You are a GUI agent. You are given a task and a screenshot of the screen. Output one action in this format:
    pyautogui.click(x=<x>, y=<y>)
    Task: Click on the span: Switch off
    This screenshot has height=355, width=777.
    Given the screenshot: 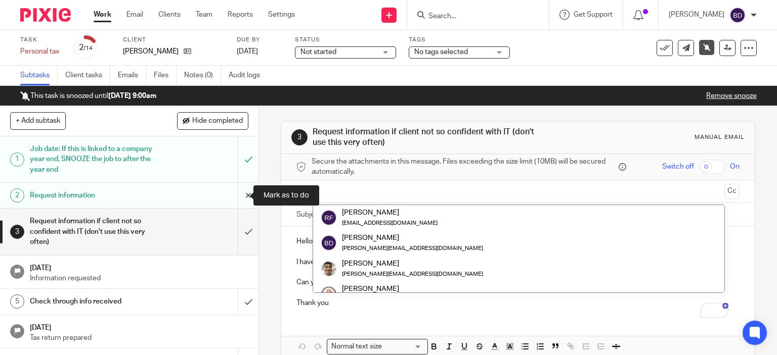 What is the action you would take?
    pyautogui.click(x=678, y=167)
    